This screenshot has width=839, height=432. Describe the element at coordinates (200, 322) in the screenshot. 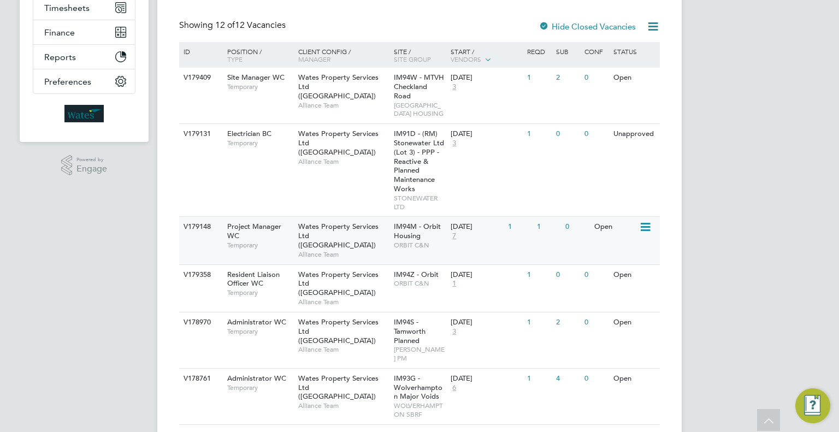

I see `div: V178970` at that location.